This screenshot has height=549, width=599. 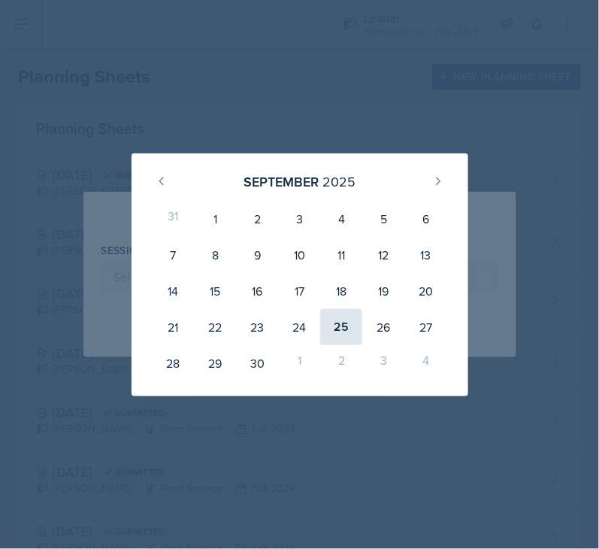 I want to click on div: 22, so click(x=215, y=327).